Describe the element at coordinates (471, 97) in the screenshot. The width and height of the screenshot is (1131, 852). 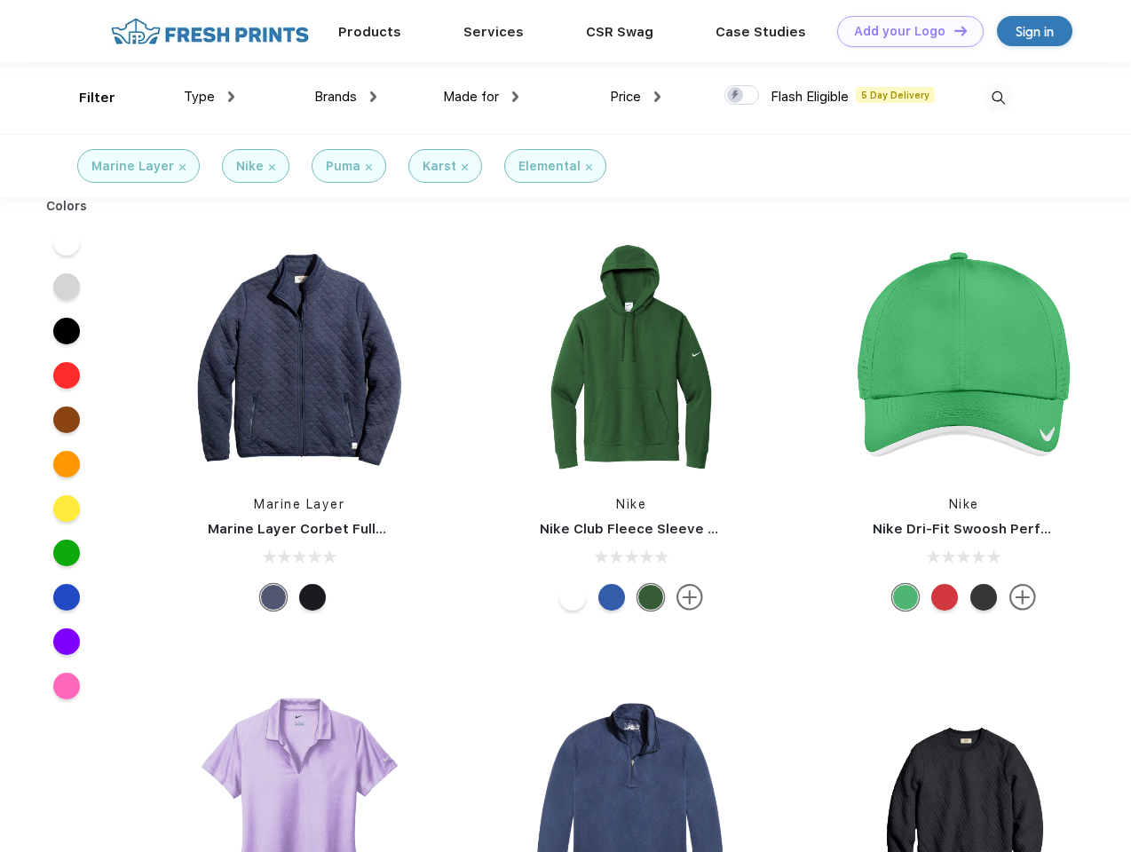
I see `span: Made for` at that location.